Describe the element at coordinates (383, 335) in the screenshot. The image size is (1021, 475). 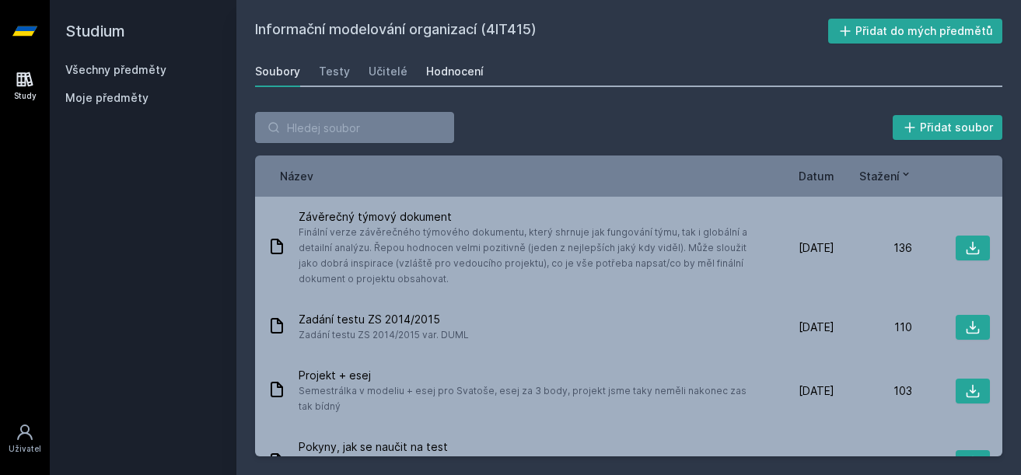
I see `span: Zadání testu ZS 2014/2015 var. DUML` at that location.